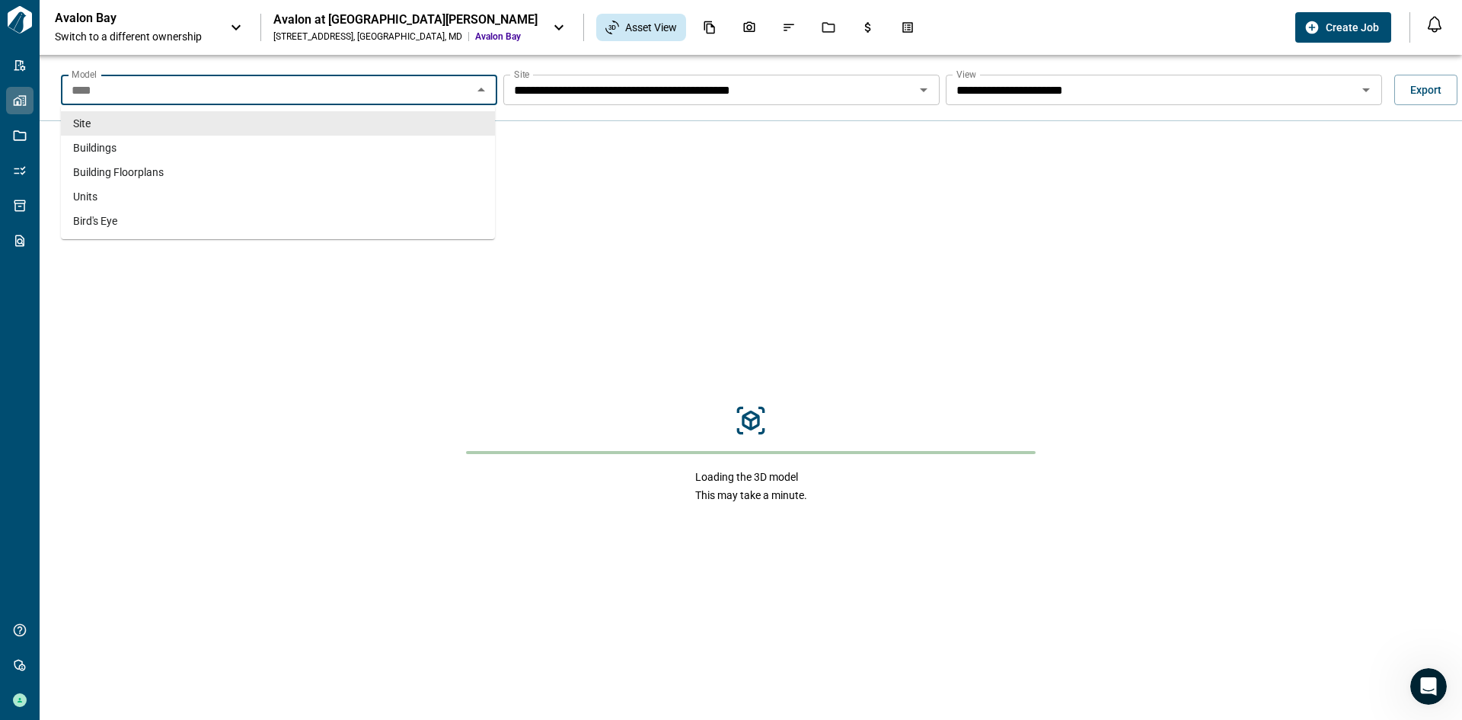 Image resolution: width=1462 pixels, height=720 pixels. Describe the element at coordinates (1344, 27) in the screenshot. I see `button: Create Job` at that location.